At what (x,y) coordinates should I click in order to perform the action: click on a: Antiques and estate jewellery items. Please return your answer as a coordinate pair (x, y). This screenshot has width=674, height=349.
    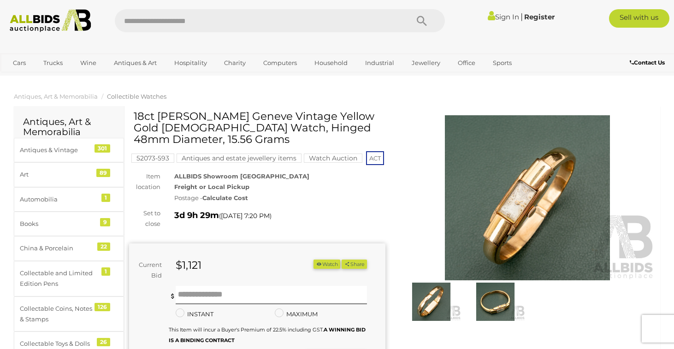
    Looking at the image, I should click on (239, 158).